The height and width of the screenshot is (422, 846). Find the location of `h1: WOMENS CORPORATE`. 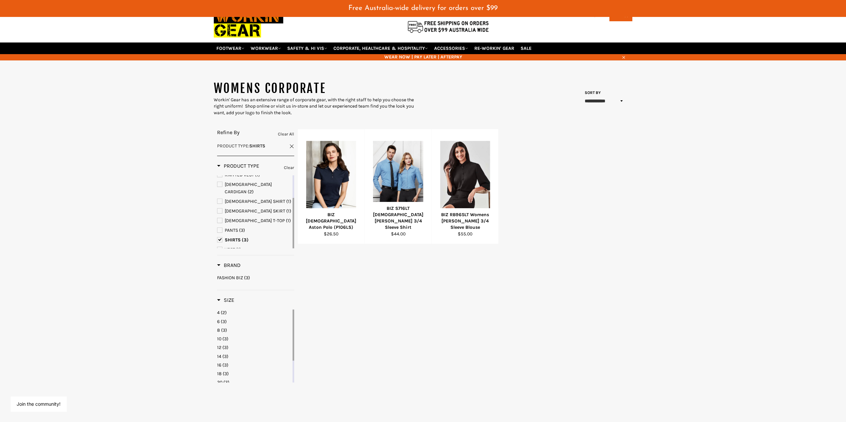

h1: WOMENS CORPORATE is located at coordinates (318, 89).